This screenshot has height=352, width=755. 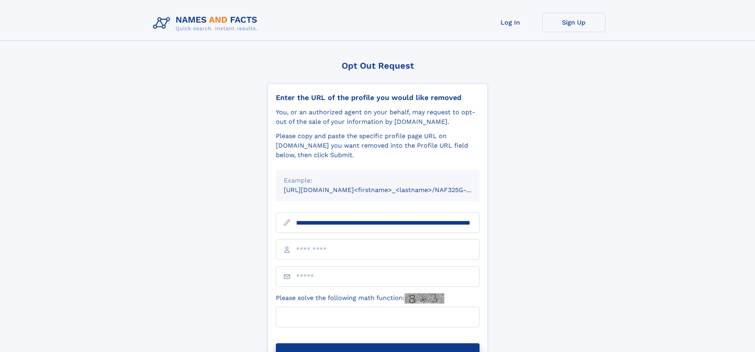 What do you see at coordinates (378, 117) in the screenshot?
I see `div: You, or an authorized agent on your behalf, may request to opt-out of the sale of your informatio...` at bounding box center [378, 117].